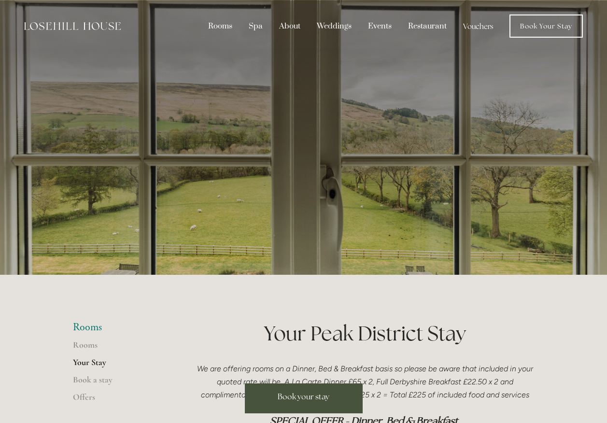  Describe the element at coordinates (366, 381) in the screenshot. I see `em: We are offering rooms on a Dinner, Bed & Breakfast basis so please be aware that included in your...` at that location.